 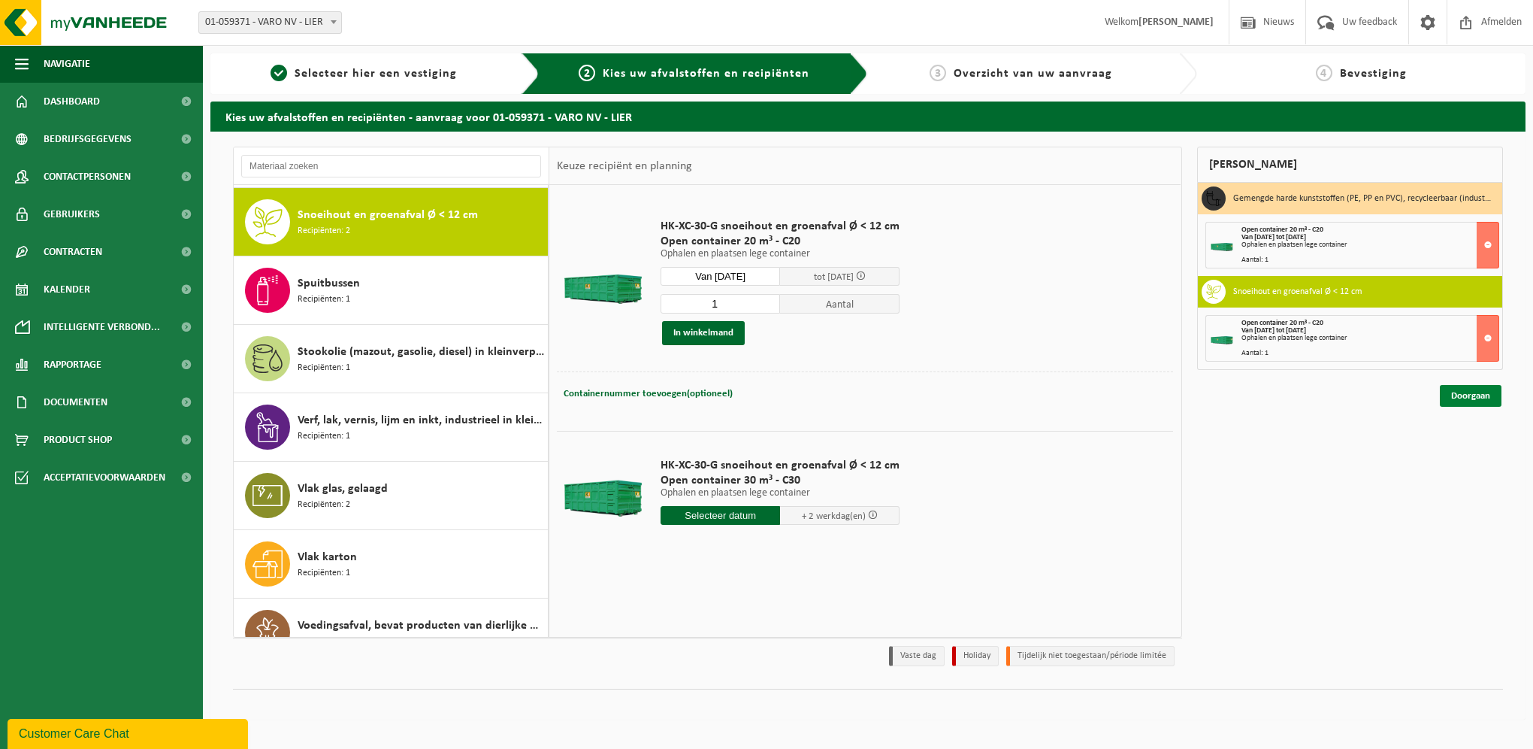 What do you see at coordinates (391, 358) in the screenshot?
I see `button: Stookolie (mazout, gasolie, diesel) in kleinverpakking Recipiënten: 1` at bounding box center [391, 358].